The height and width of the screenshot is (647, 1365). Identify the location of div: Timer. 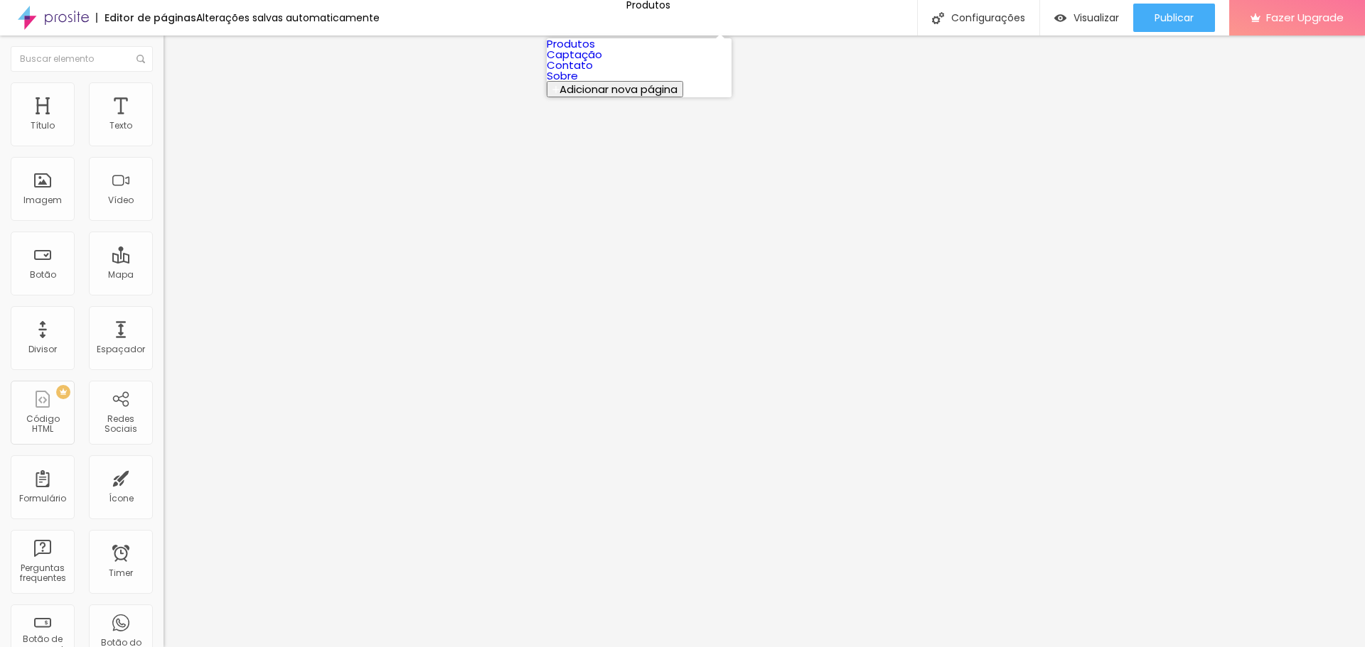
(121, 574).